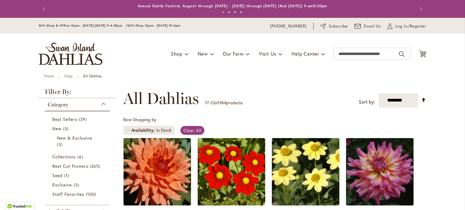 The width and height of the screenshot is (465, 210). I want to click on button: Previous, so click(45, 9).